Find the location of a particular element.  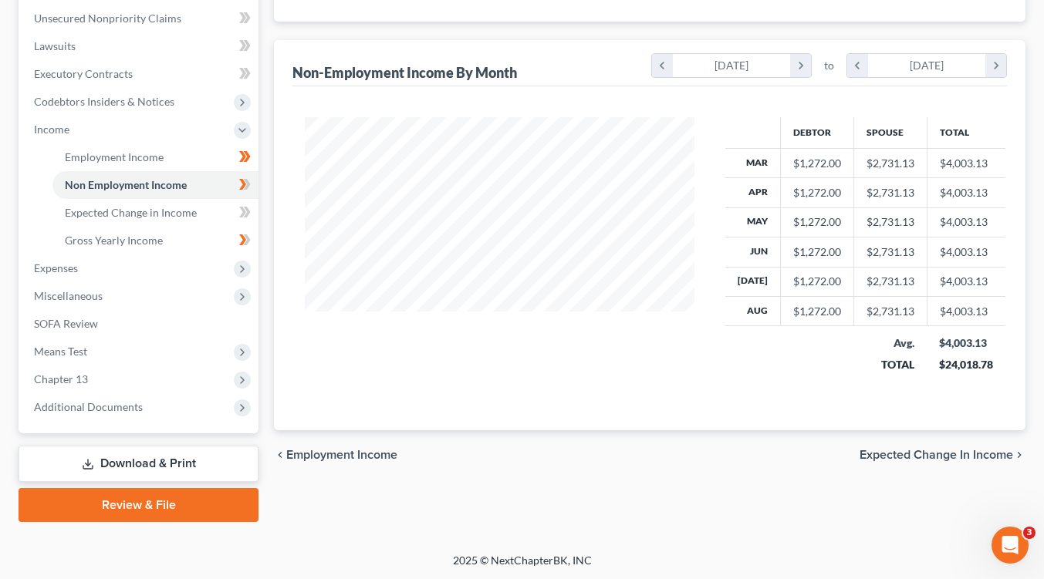

span: Expenses is located at coordinates (56, 268).